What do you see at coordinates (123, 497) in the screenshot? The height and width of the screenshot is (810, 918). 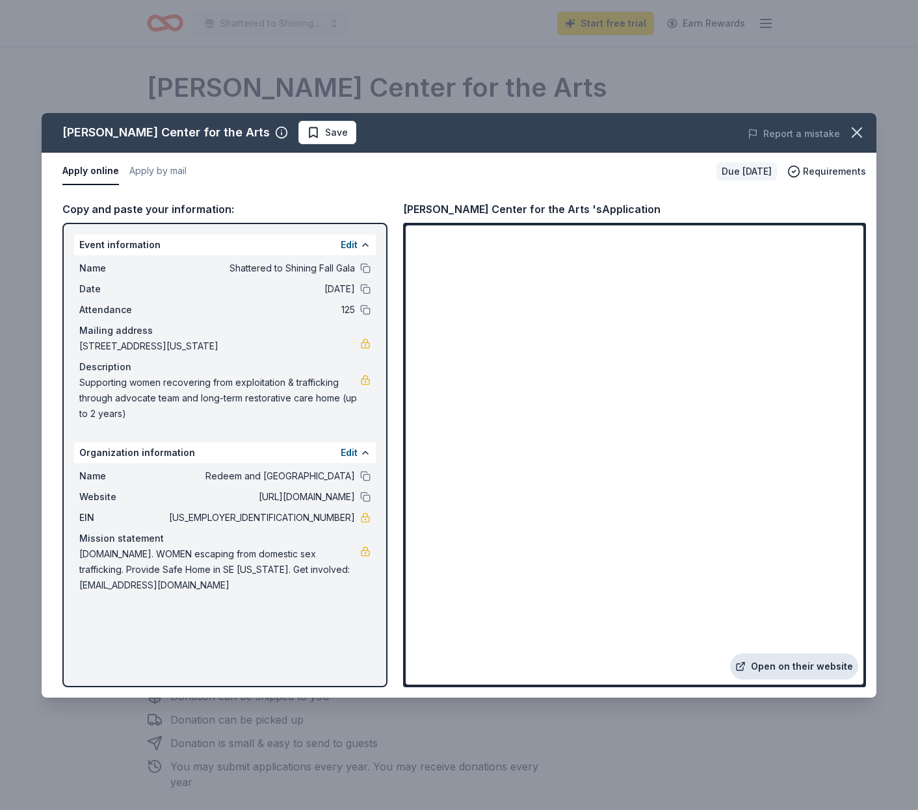 I see `span: Website` at bounding box center [123, 497].